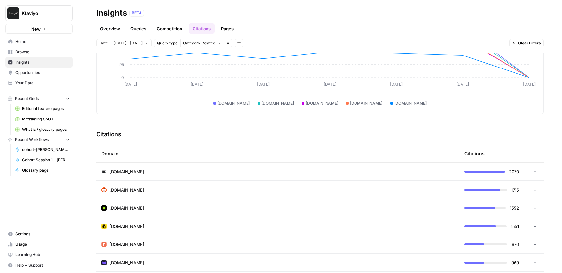  I want to click on span: Your Data, so click(42, 83).